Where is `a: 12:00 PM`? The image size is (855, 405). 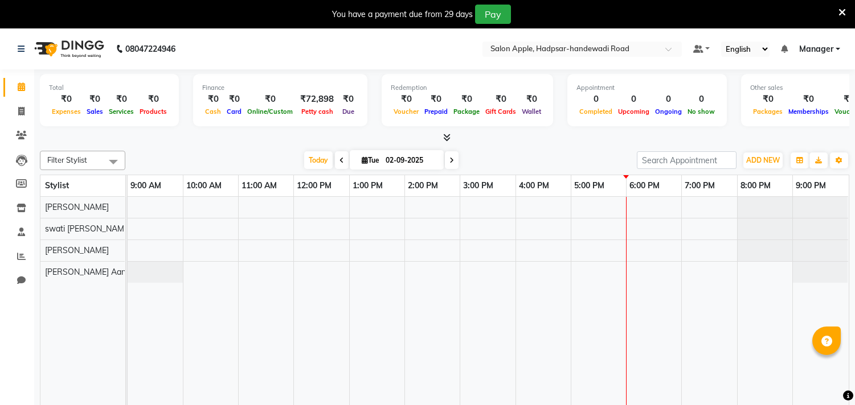
a: 12:00 PM is located at coordinates (314, 186).